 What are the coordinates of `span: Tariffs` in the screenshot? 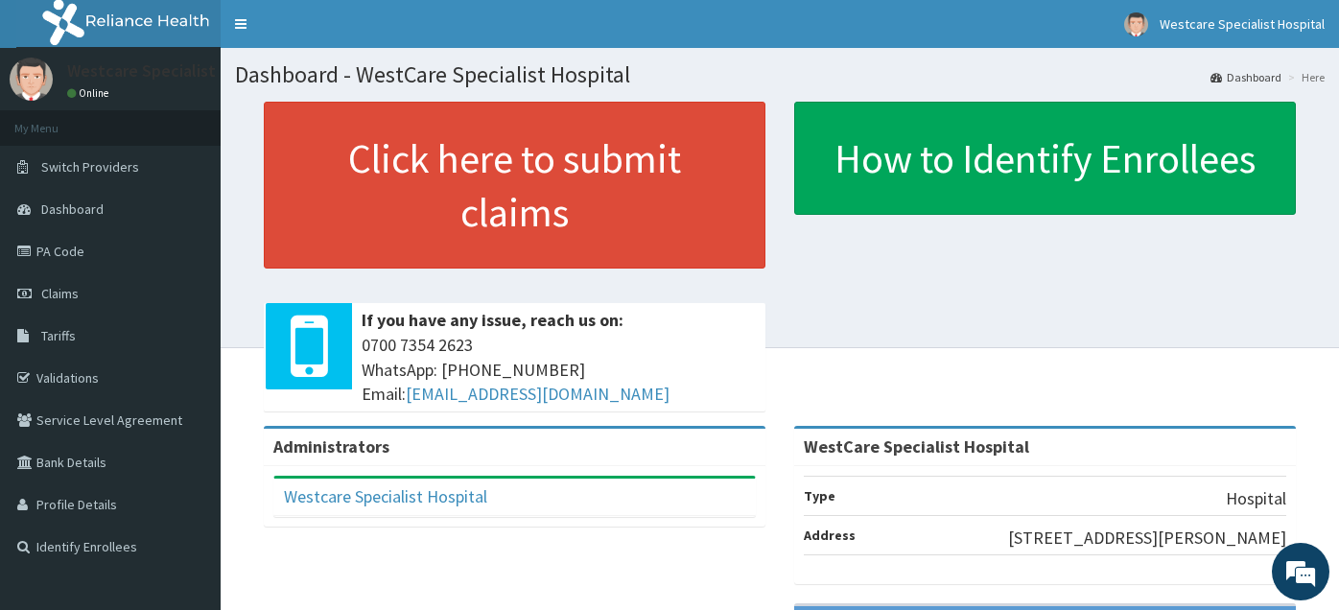 It's located at (58, 336).